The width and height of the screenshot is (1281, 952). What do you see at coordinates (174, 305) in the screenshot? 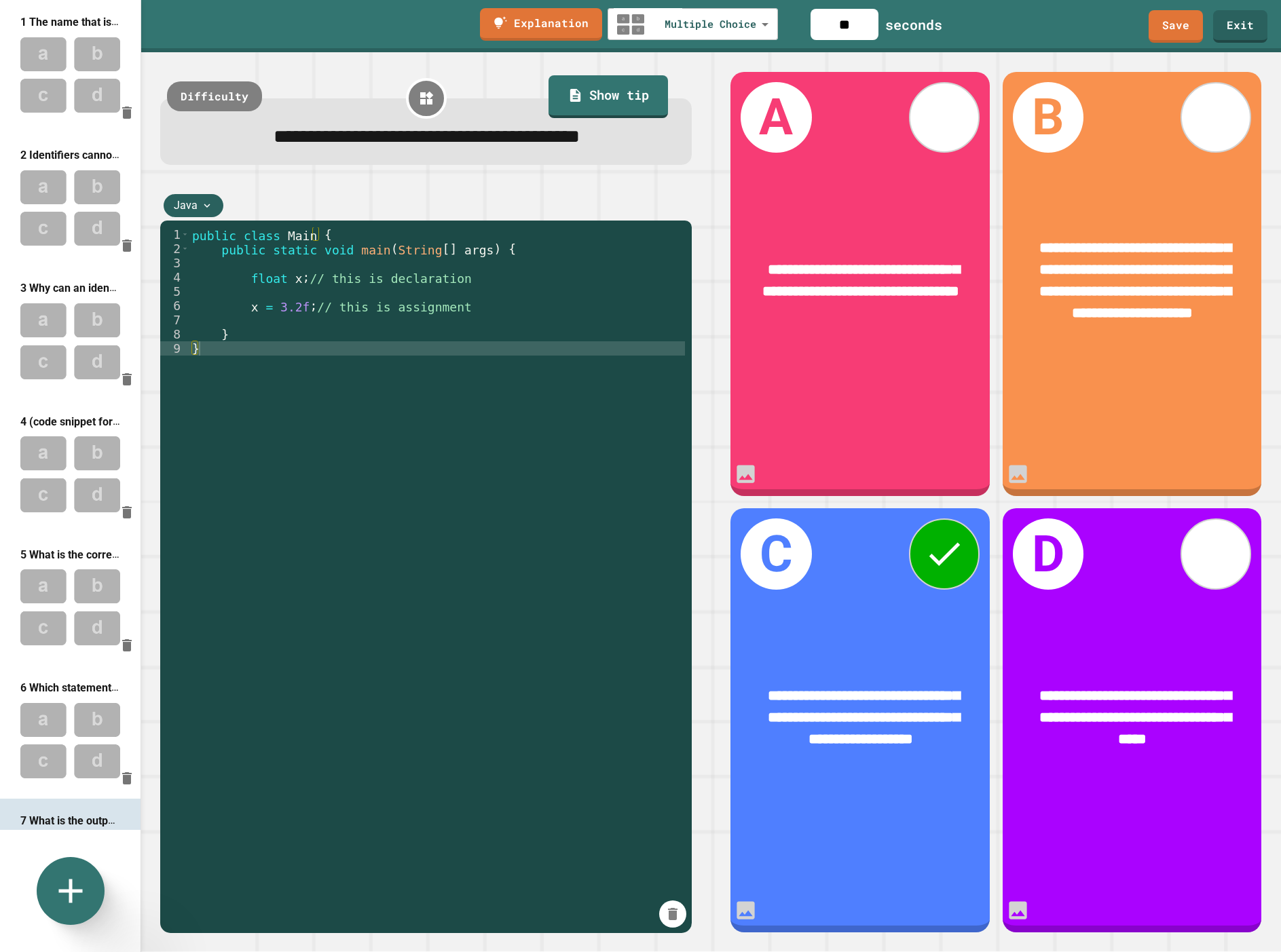
I see `div: 6` at bounding box center [174, 305].